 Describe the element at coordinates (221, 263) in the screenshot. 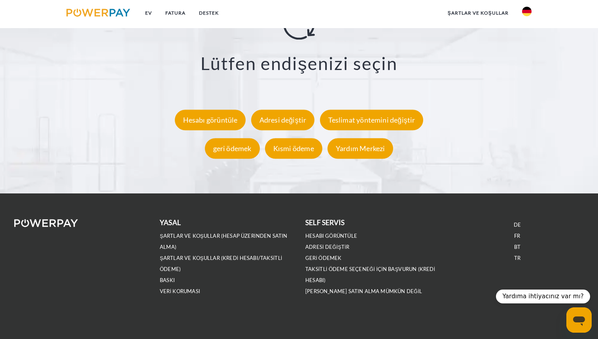

I see `font: Şartlar ve Koşullar (Kredi Hesabı/Taksitli Ödeme)` at that location.